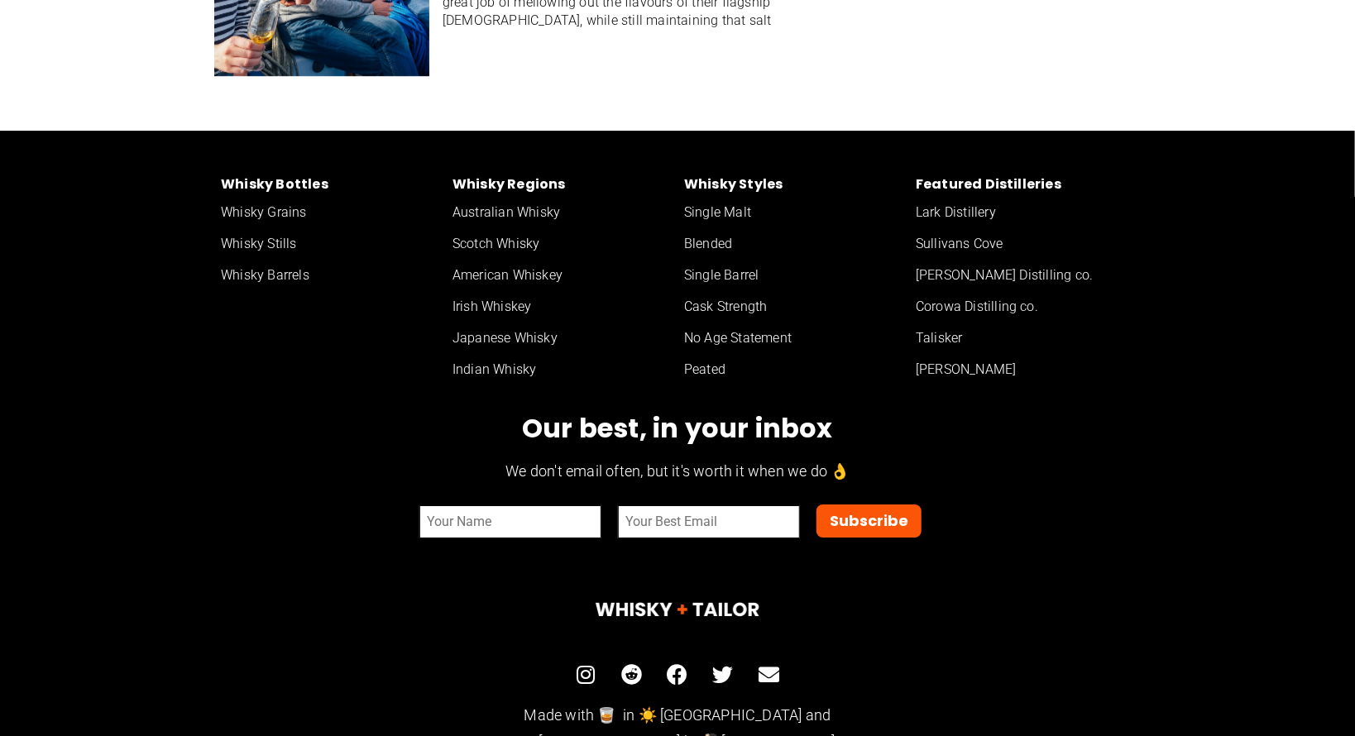 This screenshot has width=1355, height=736. What do you see at coordinates (677, 429) in the screenshot?
I see `h2: Our best, in your inbox` at bounding box center [677, 429].